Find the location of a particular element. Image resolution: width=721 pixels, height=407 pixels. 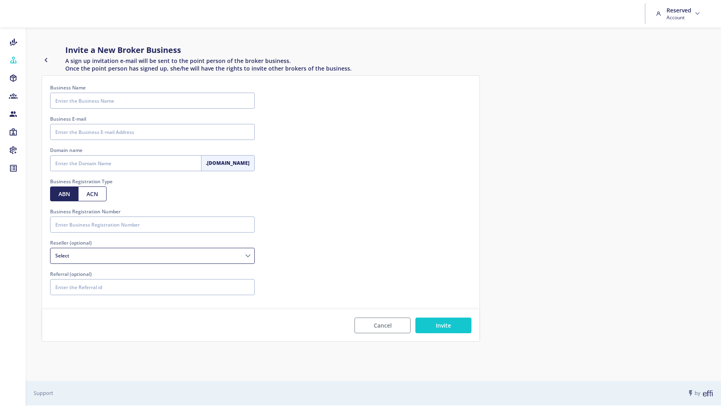

label: Domain name is located at coordinates (152, 150).